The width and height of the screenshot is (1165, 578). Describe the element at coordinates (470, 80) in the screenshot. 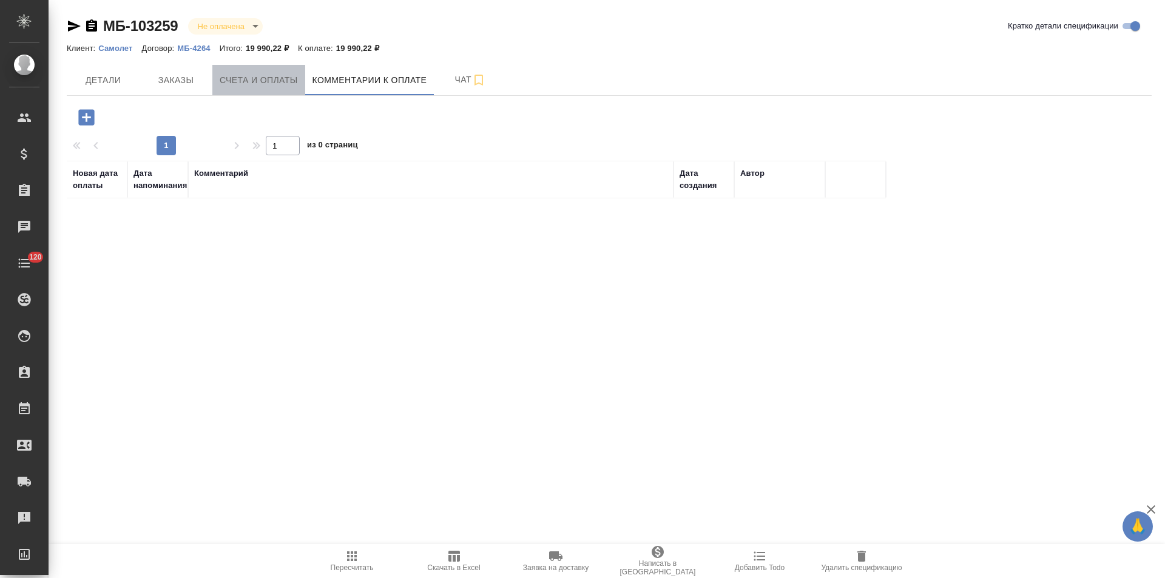

I see `span: Чат` at that location.